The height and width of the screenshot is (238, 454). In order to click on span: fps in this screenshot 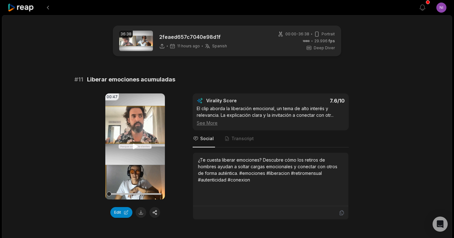, I will do `click(332, 41)`.